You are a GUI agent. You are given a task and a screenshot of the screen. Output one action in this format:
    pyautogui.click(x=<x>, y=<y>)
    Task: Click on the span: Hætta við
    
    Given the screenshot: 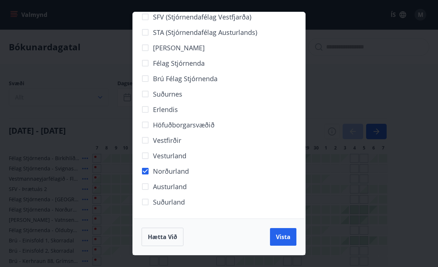 What is the action you would take?
    pyautogui.click(x=163, y=237)
    